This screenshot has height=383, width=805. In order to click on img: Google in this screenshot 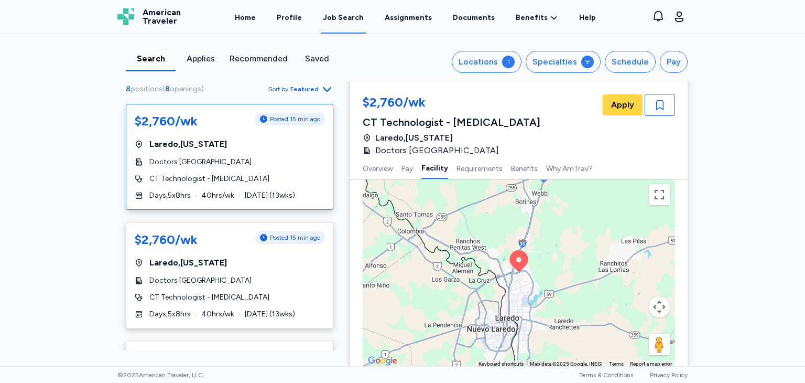, I will do `click(383, 361)`.